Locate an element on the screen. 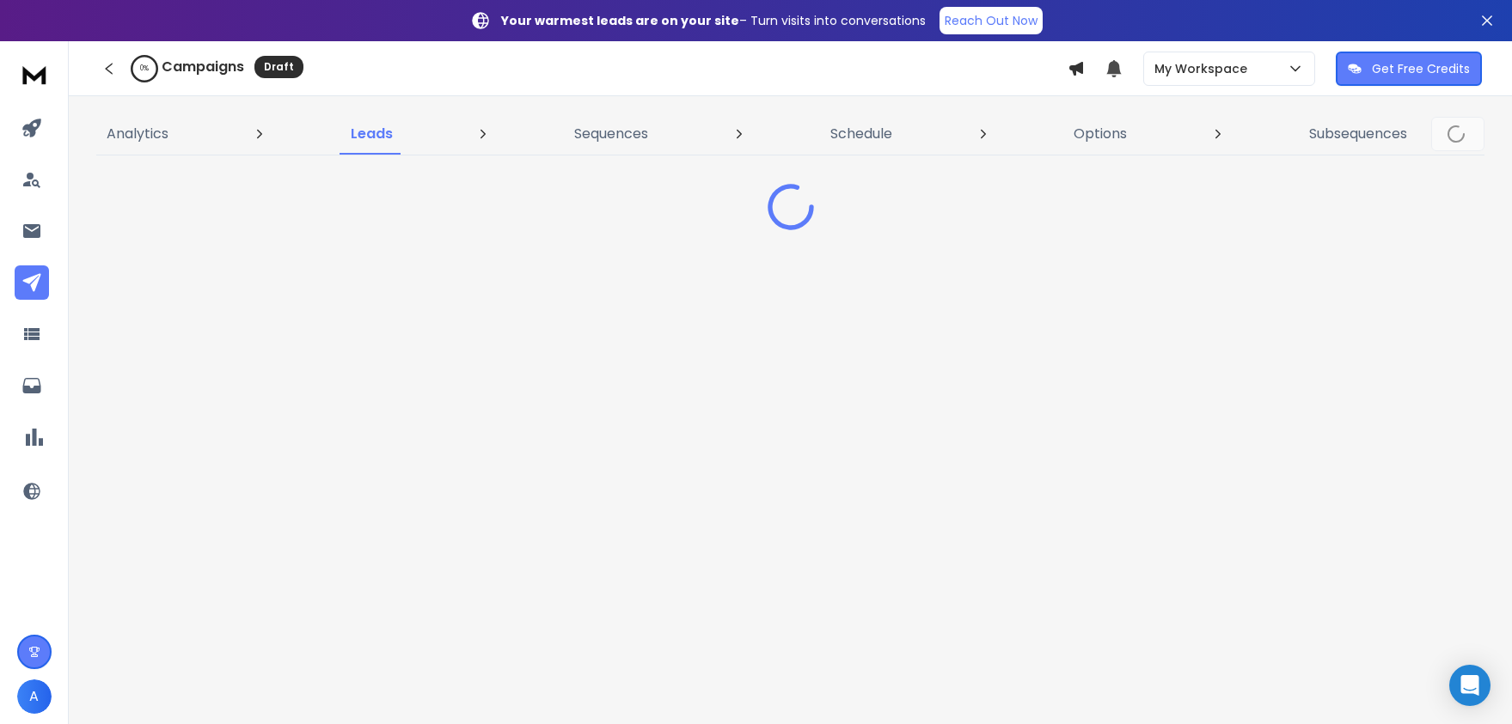 The image size is (1512, 724). p: Leads is located at coordinates (371, 134).